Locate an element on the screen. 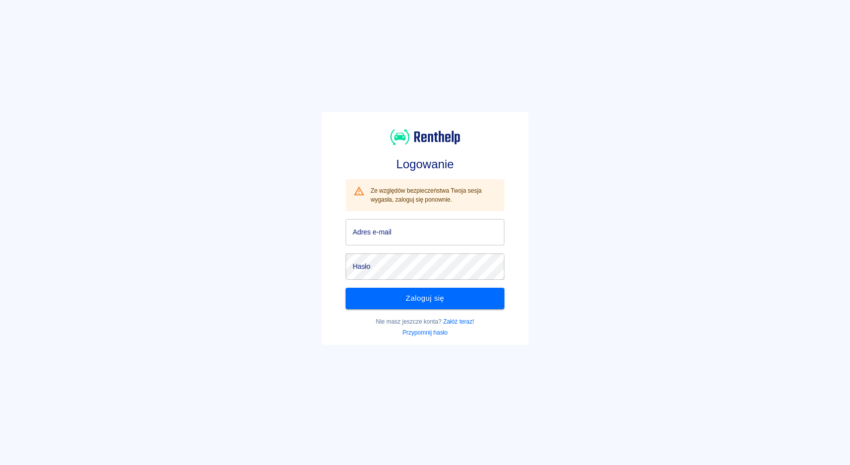 This screenshot has width=850, height=465. a: Załóż teraz! is located at coordinates (459, 322).